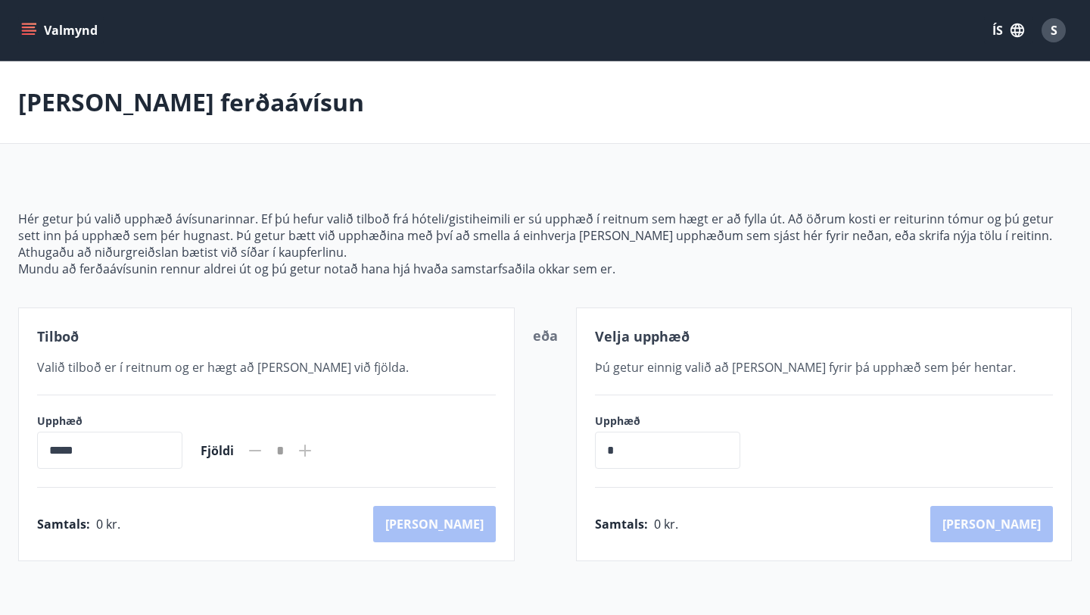 This screenshot has height=615, width=1090. What do you see at coordinates (58, 336) in the screenshot?
I see `span: Tilboð` at bounding box center [58, 336].